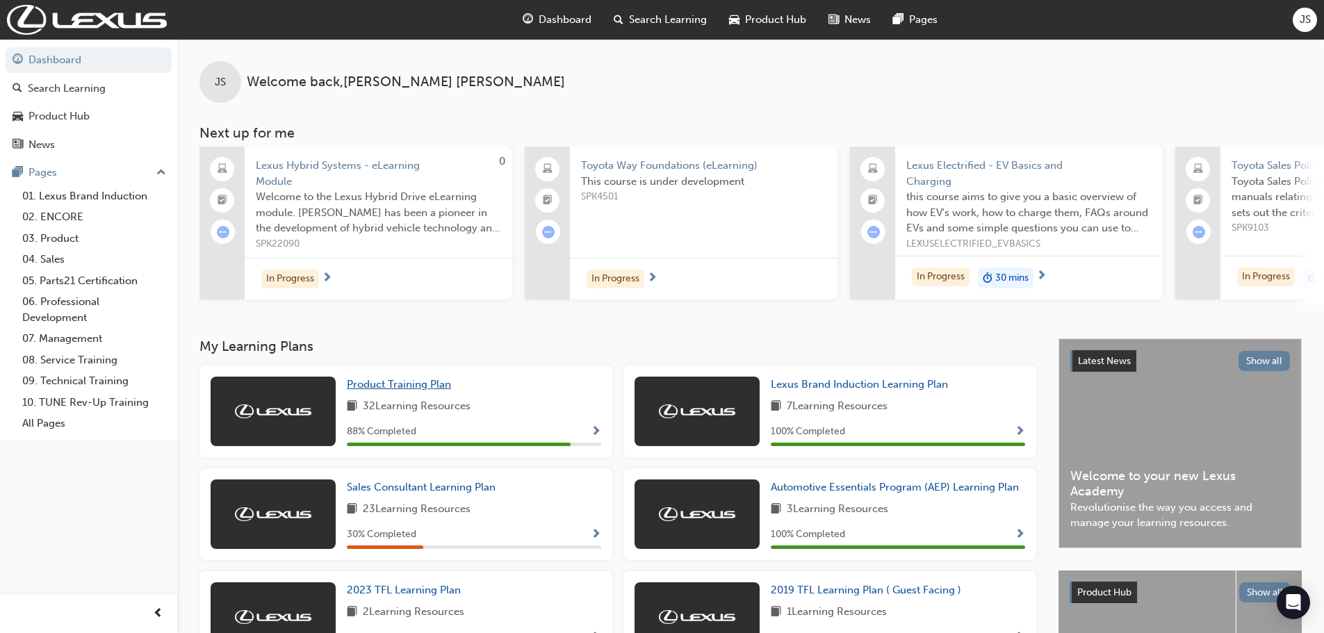  I want to click on span: Pages, so click(923, 19).